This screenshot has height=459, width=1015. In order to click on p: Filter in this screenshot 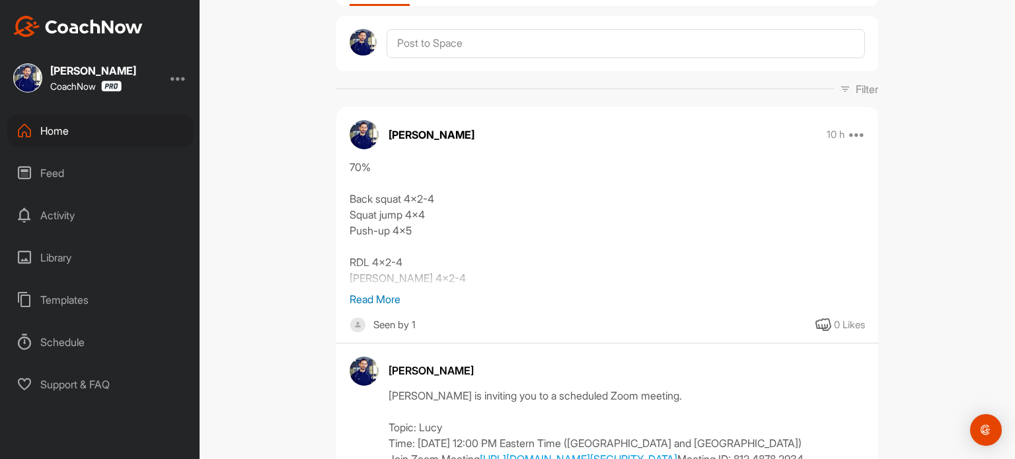, I will do `click(867, 89)`.